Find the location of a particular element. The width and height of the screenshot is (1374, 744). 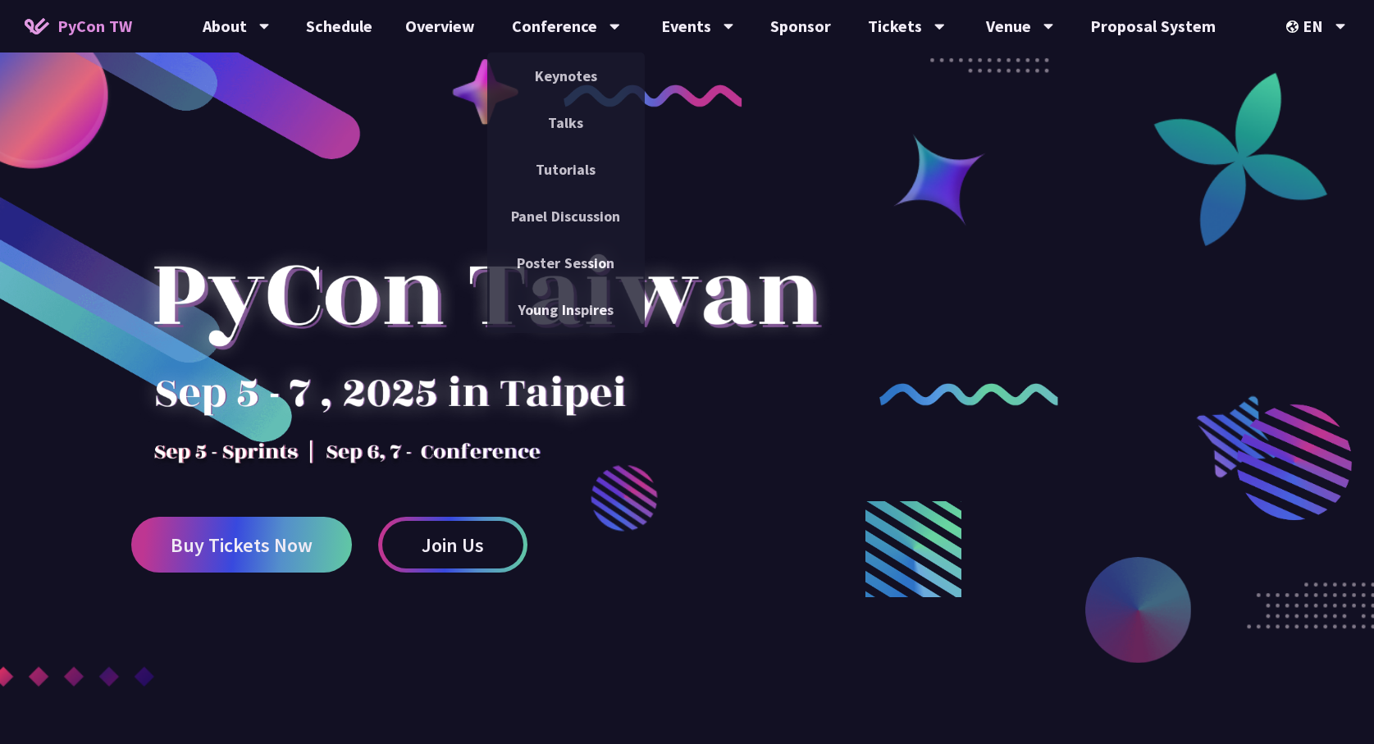

a: Join Us is located at coordinates (453, 545).